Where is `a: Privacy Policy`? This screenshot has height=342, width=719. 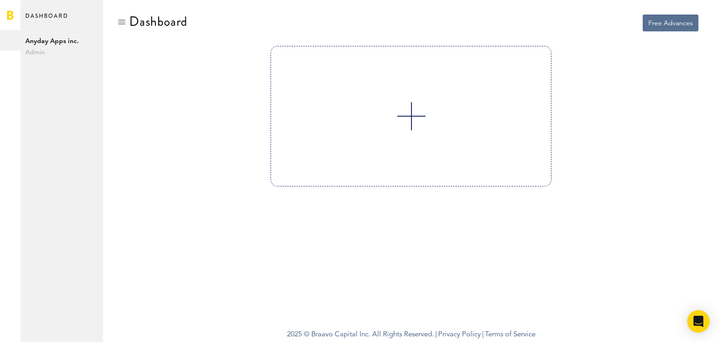 a: Privacy Policy is located at coordinates (459, 334).